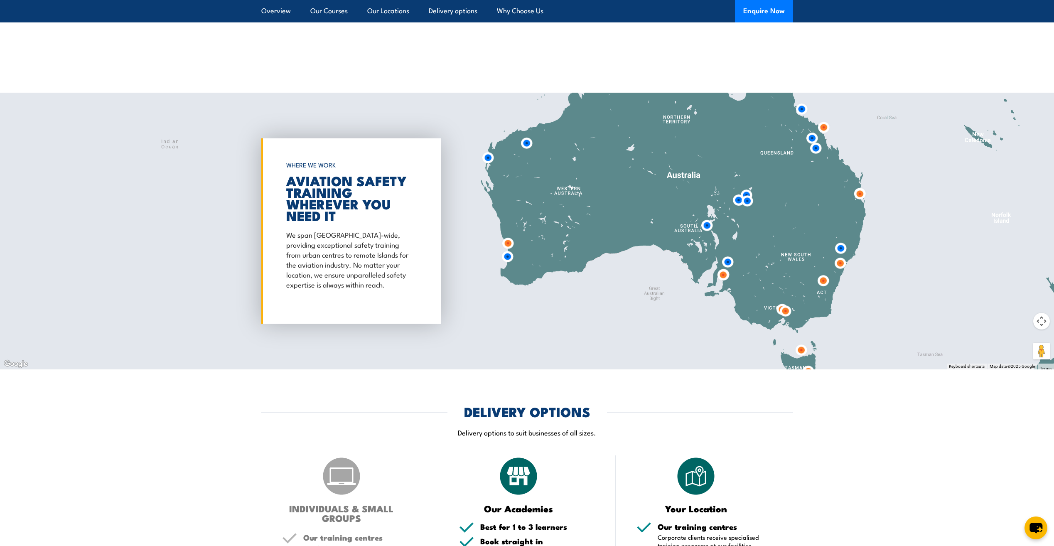  Describe the element at coordinates (527, 411) in the screenshot. I see `h2: DELIVERY OPTIONS` at that location.